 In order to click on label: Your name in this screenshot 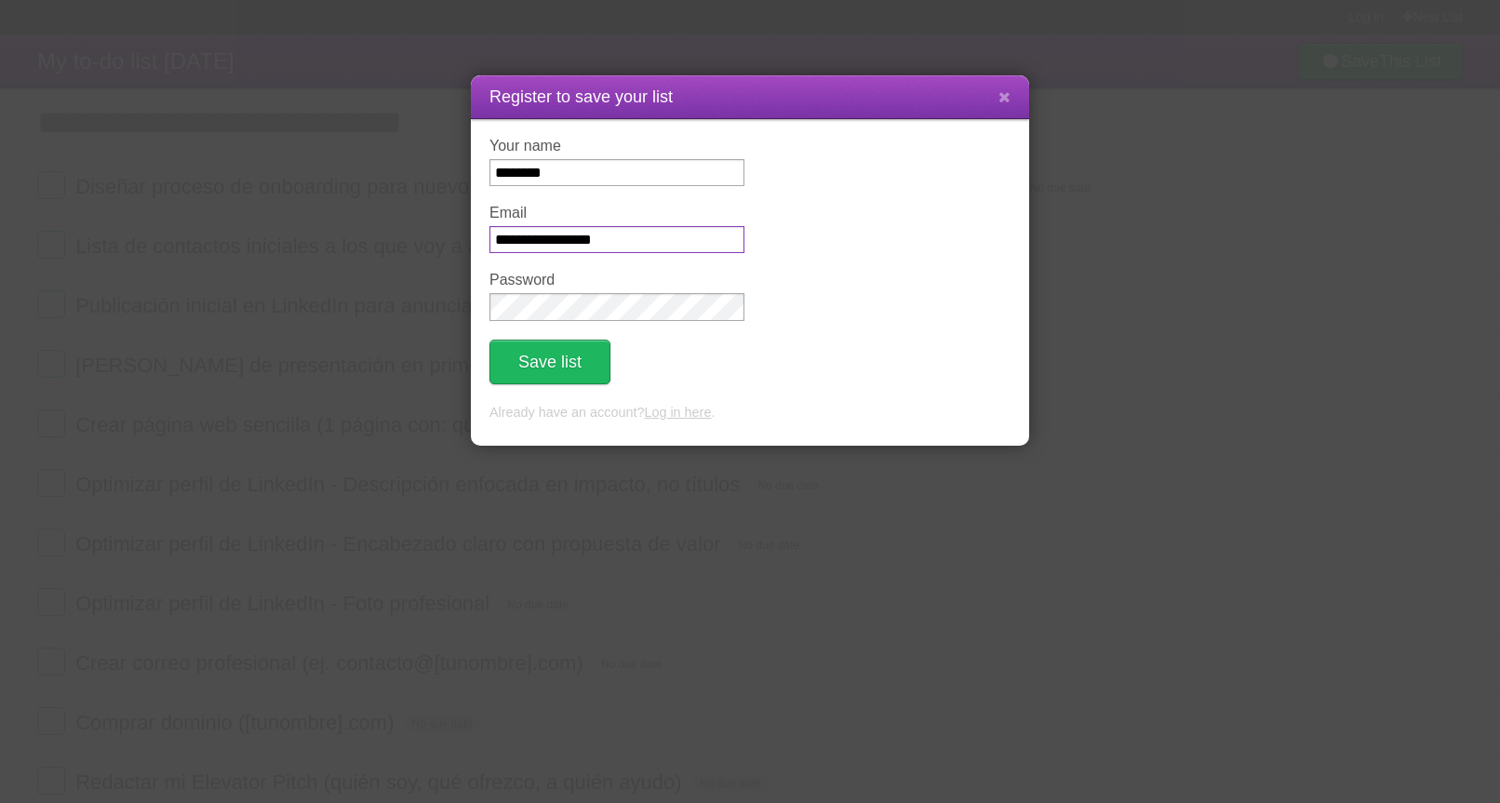, I will do `click(617, 146)`.